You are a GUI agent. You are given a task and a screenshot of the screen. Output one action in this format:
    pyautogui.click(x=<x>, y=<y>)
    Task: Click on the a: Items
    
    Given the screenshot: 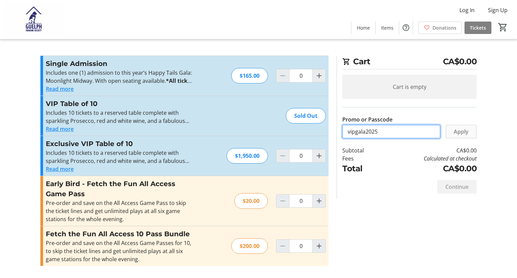 What is the action you would take?
    pyautogui.click(x=387, y=28)
    